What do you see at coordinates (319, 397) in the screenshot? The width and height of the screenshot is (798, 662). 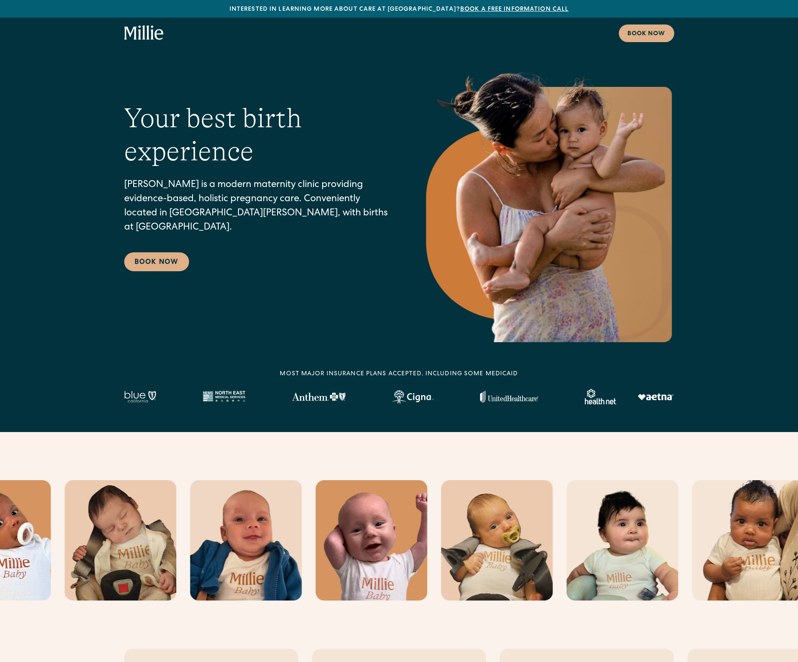 I see `img: Anthem Logo` at bounding box center [319, 397].